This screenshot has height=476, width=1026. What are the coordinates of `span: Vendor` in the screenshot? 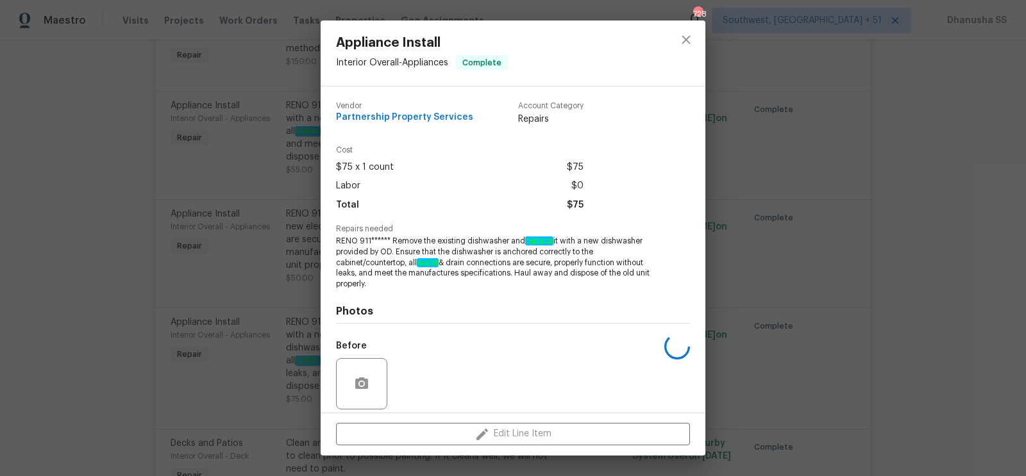 It's located at (405, 106).